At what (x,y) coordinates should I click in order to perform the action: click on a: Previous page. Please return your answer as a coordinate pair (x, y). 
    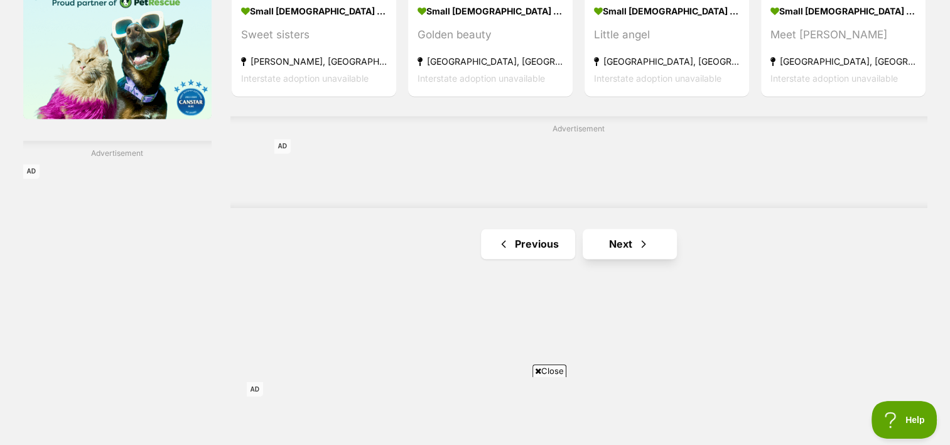
    Looking at the image, I should click on (528, 244).